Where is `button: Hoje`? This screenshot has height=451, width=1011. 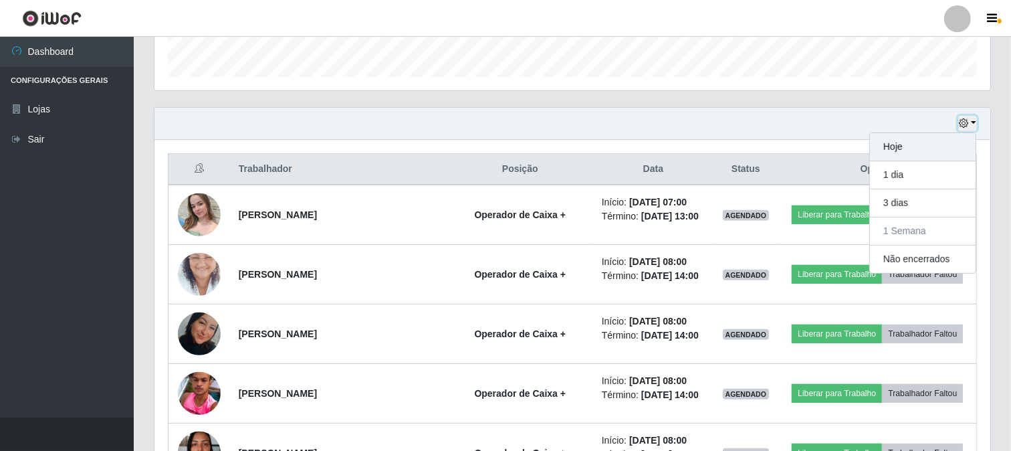
button: Hoje is located at coordinates (923, 147).